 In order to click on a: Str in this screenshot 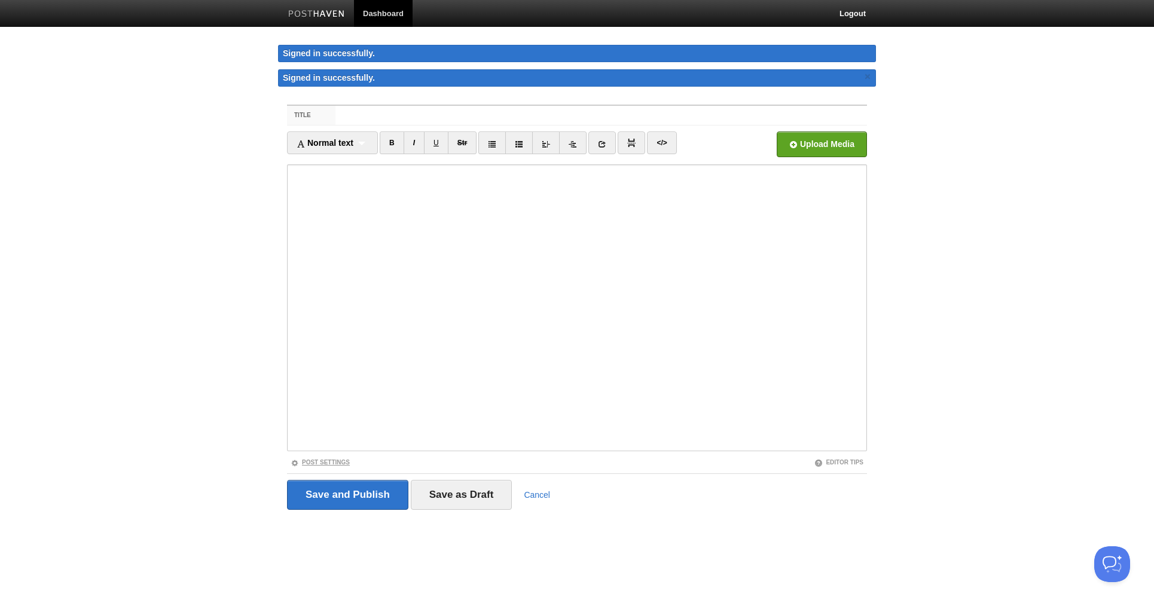, I will do `click(462, 143)`.